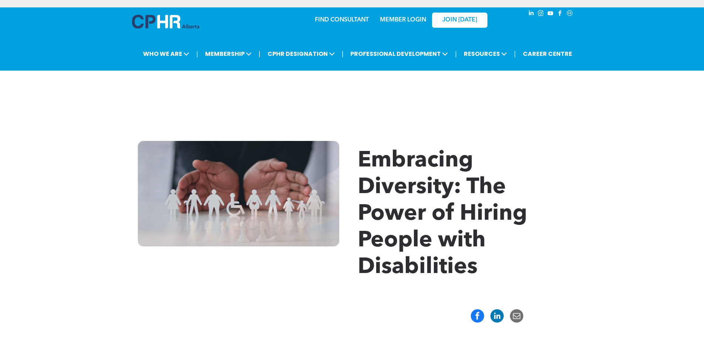 Image resolution: width=704 pixels, height=337 pixels. What do you see at coordinates (228, 54) in the screenshot?
I see `span: MEMBERSHIP` at bounding box center [228, 54].